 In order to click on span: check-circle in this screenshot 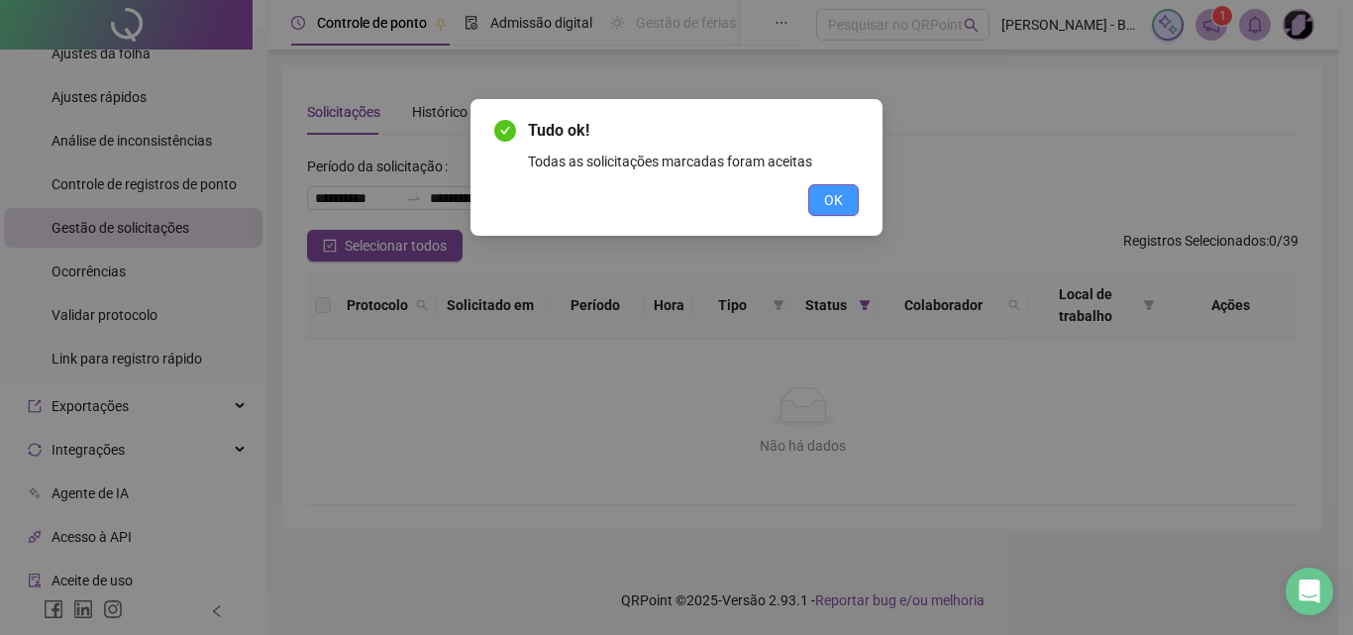, I will do `click(505, 131)`.